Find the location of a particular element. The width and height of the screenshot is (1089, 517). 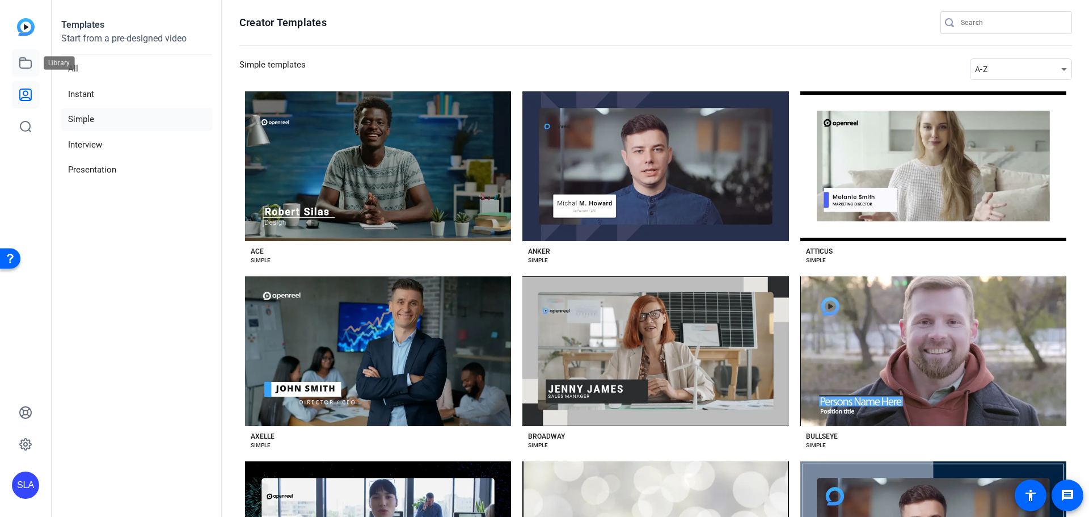

input: Search is located at coordinates (1012, 23).